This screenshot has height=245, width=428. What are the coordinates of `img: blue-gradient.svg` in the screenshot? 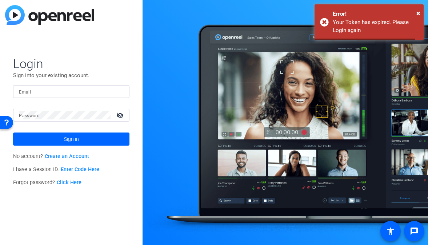 It's located at (49, 15).